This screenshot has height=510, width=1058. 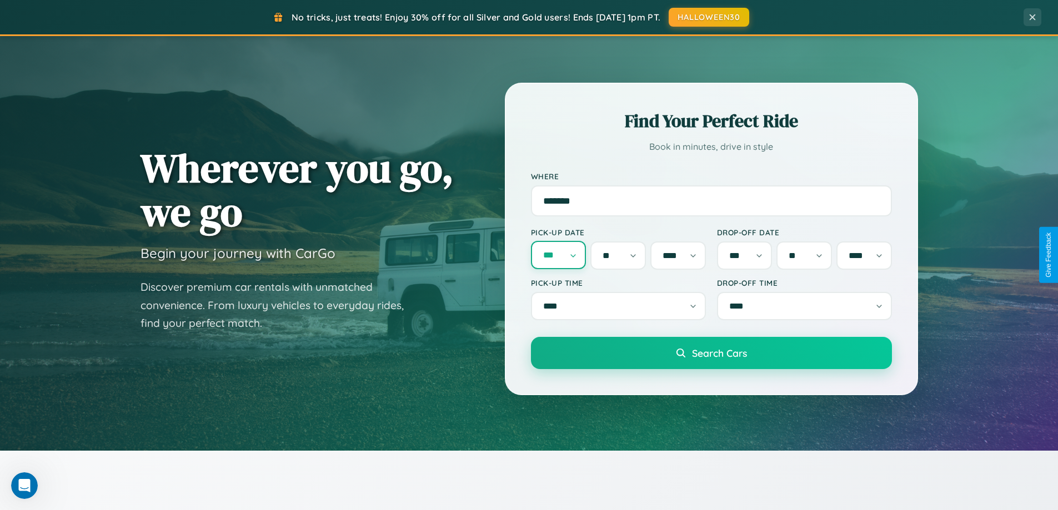 What do you see at coordinates (711, 176) in the screenshot?
I see `label: Where` at bounding box center [711, 176].